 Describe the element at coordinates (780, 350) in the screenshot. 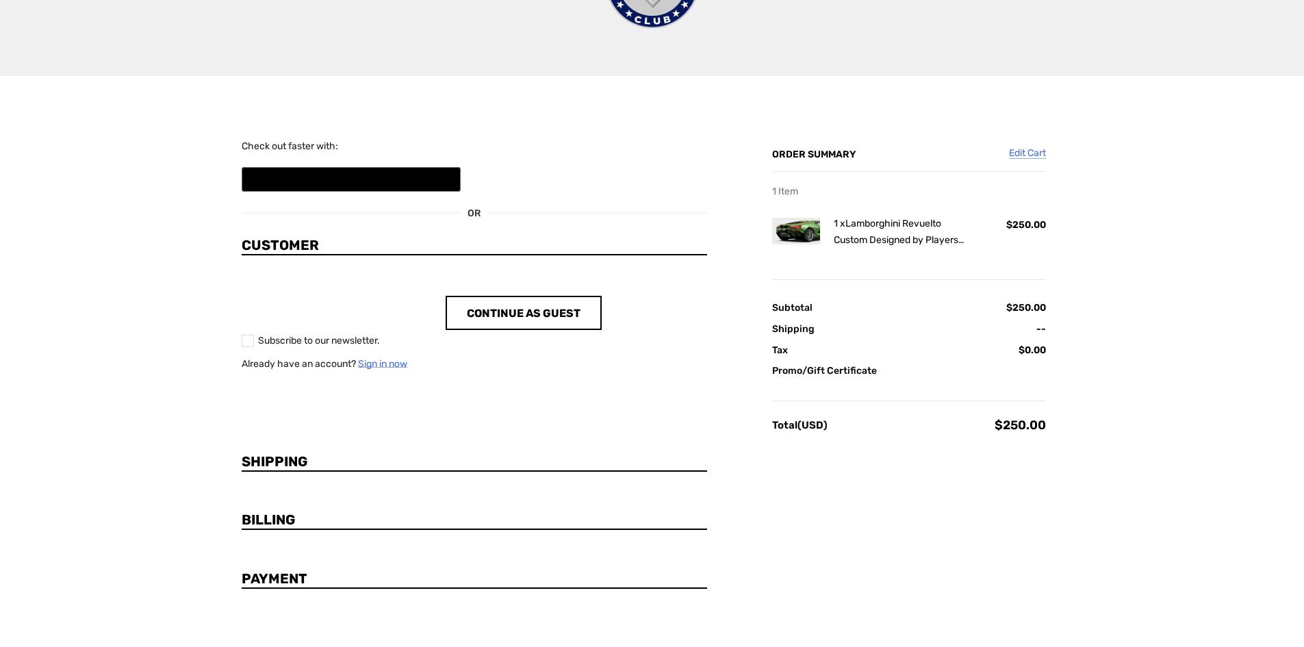

I see `span: Tax` at that location.